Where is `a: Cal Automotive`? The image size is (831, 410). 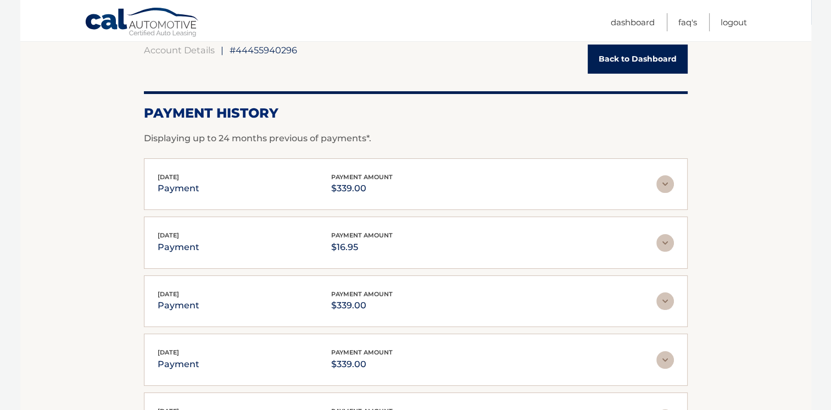
a: Cal Automotive is located at coordinates (142, 23).